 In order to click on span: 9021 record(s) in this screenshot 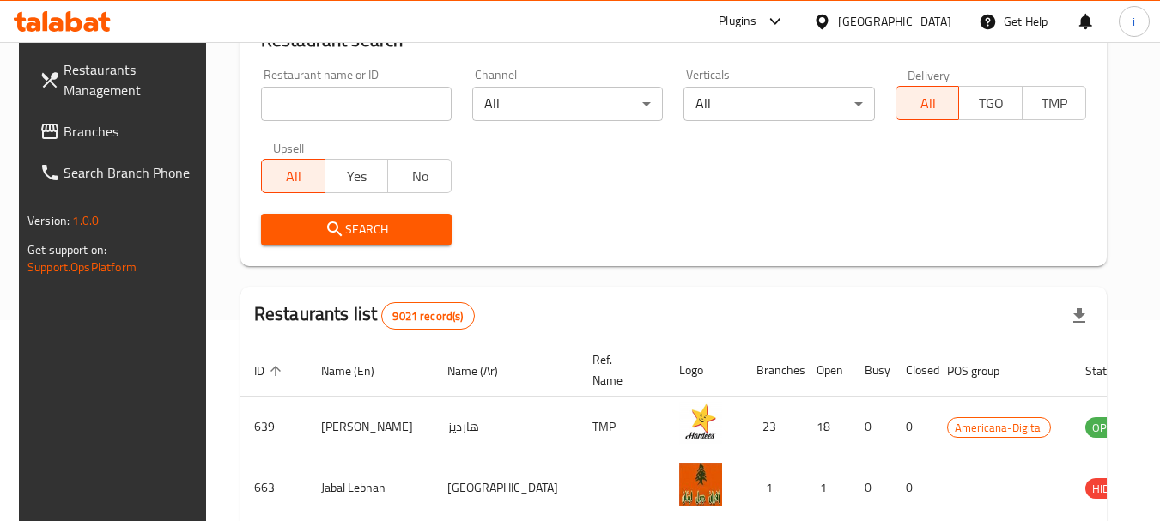, I will do `click(428, 316)`.